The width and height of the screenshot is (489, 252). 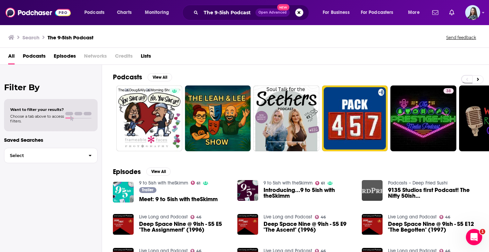 I want to click on a: Podchaser - Follow, Share and Rate Podcasts, so click(x=38, y=13).